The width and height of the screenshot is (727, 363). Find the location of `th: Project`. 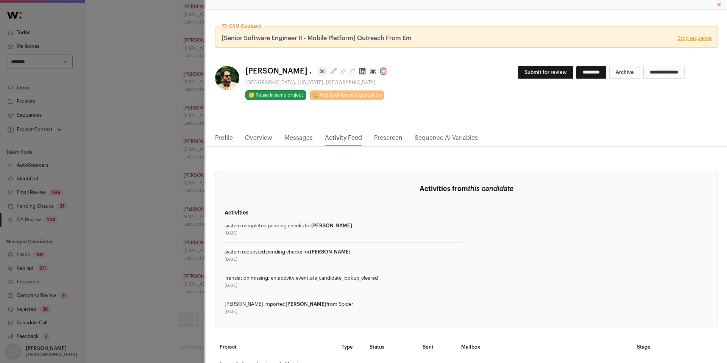

th: Project is located at coordinates (276, 347).